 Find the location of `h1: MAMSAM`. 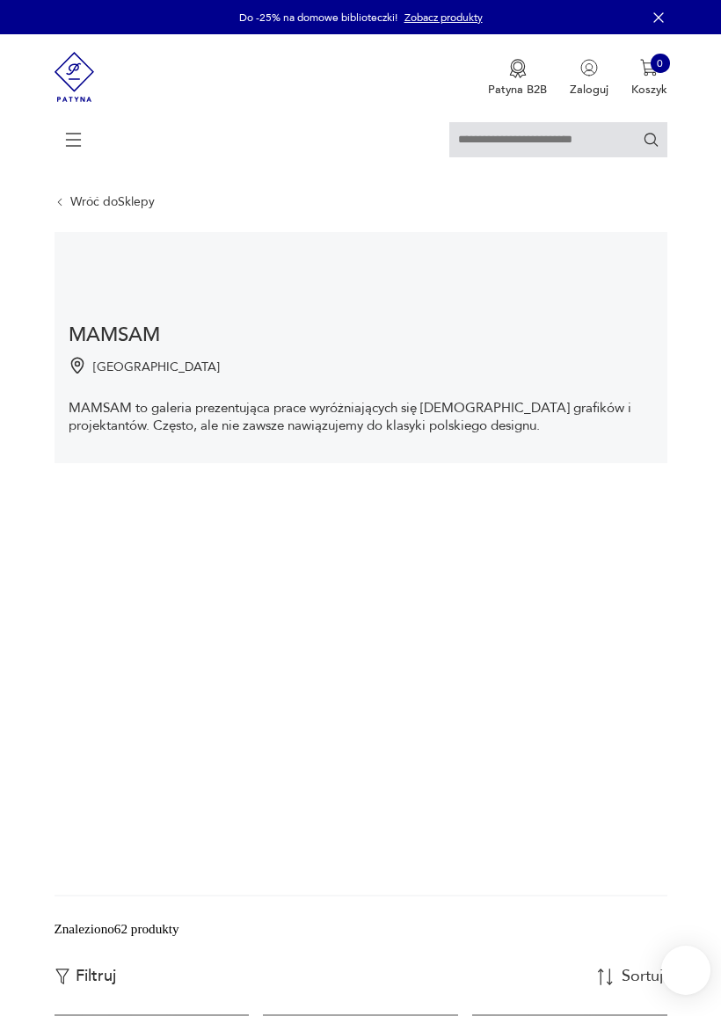

h1: MAMSAM is located at coordinates (361, 335).